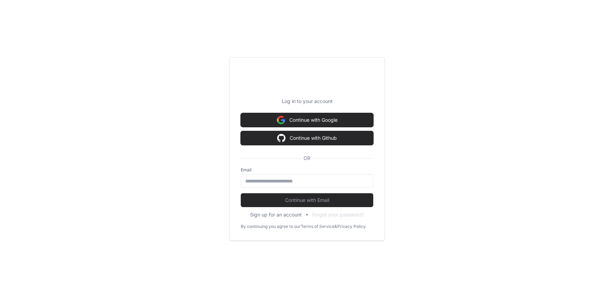 The height and width of the screenshot is (298, 614). Describe the element at coordinates (307, 200) in the screenshot. I see `button: Continue with Email` at that location.